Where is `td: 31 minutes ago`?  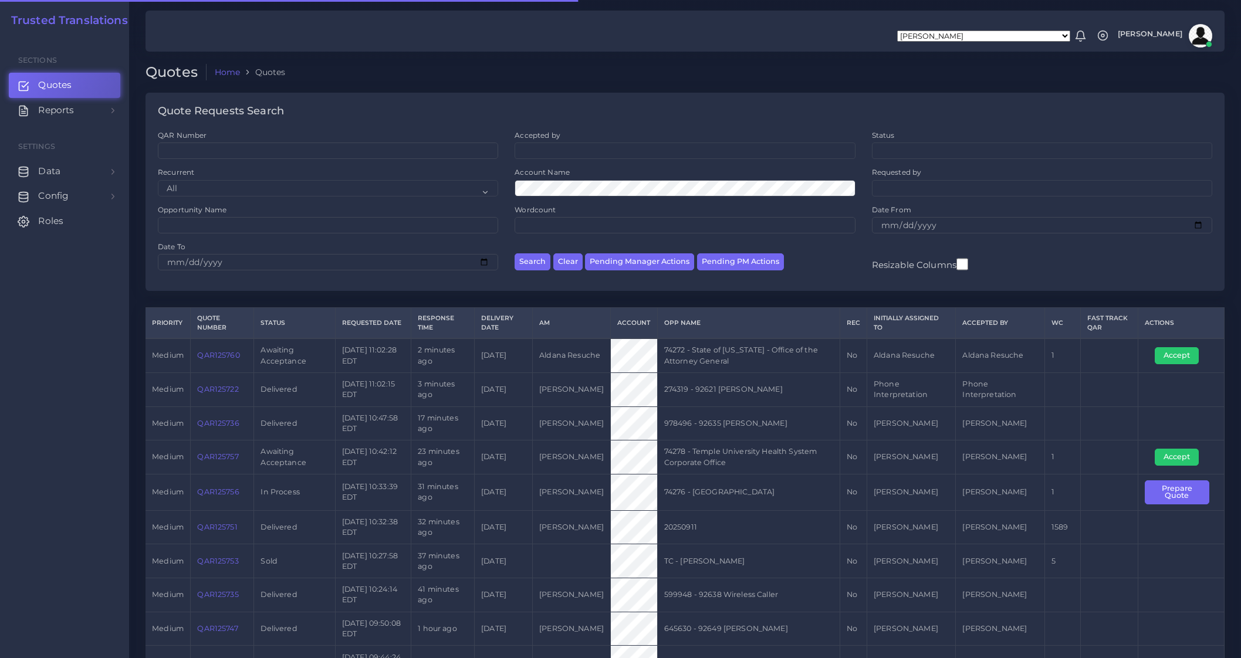 td: 31 minutes ago is located at coordinates (443, 492).